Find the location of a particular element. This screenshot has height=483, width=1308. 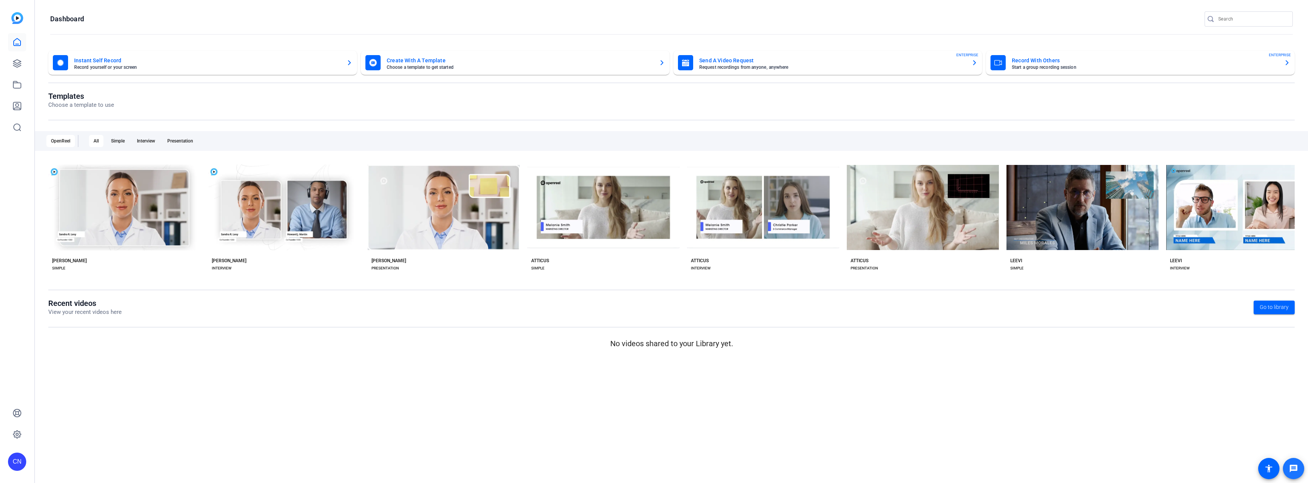

div: OpenReel is located at coordinates (60, 141).